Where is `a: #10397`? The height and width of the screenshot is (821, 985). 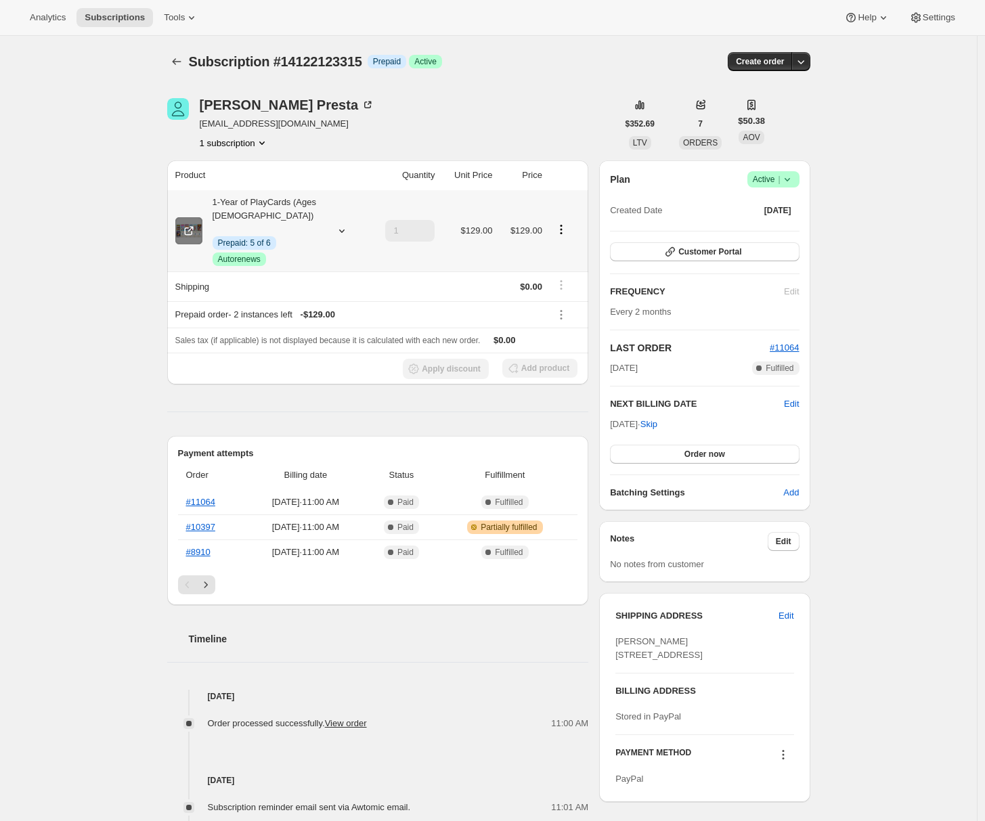 a: #10397 is located at coordinates (200, 527).